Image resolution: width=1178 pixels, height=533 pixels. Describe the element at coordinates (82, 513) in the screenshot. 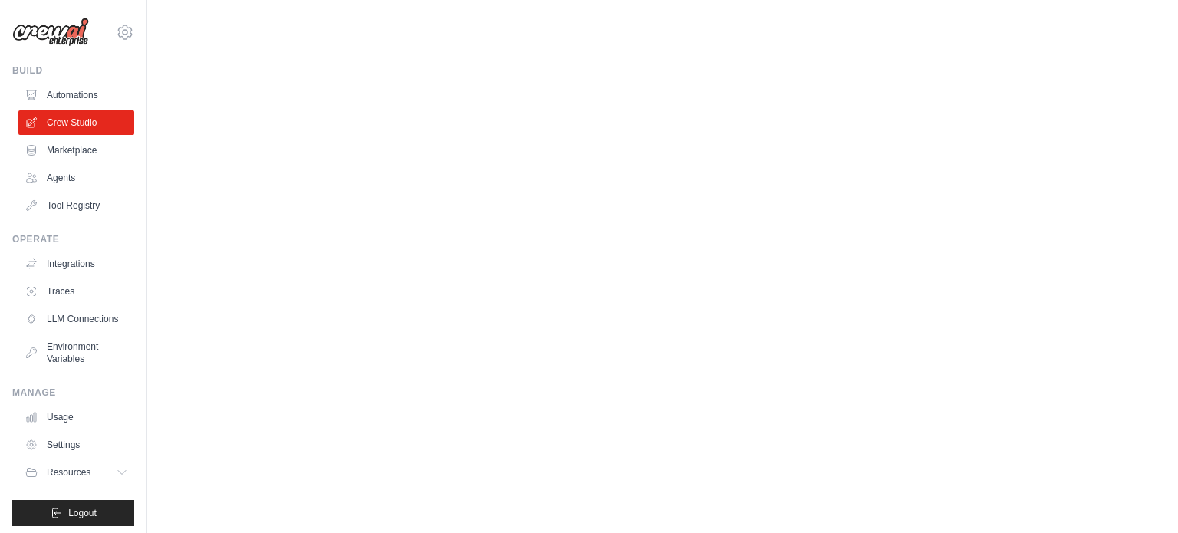

I see `span: Logout` at that location.